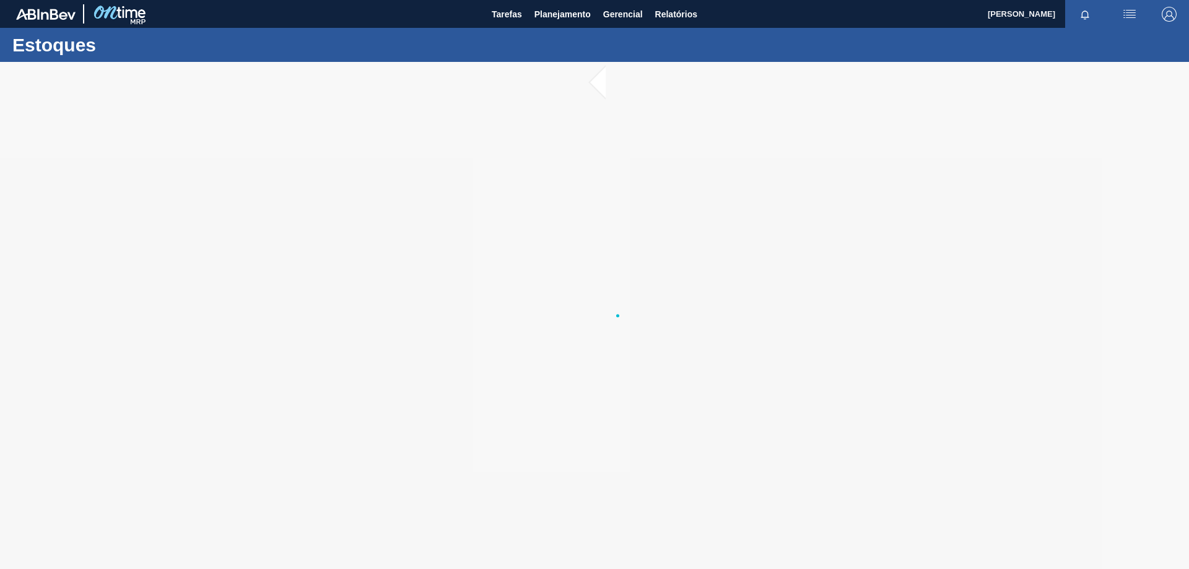  Describe the element at coordinates (506, 14) in the screenshot. I see `span: Tarefas` at that location.